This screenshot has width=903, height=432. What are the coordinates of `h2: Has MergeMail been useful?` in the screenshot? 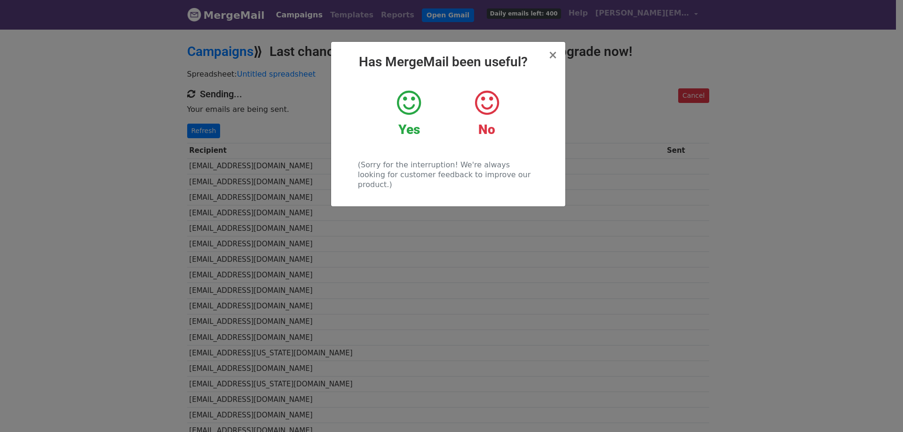 It's located at (448, 62).